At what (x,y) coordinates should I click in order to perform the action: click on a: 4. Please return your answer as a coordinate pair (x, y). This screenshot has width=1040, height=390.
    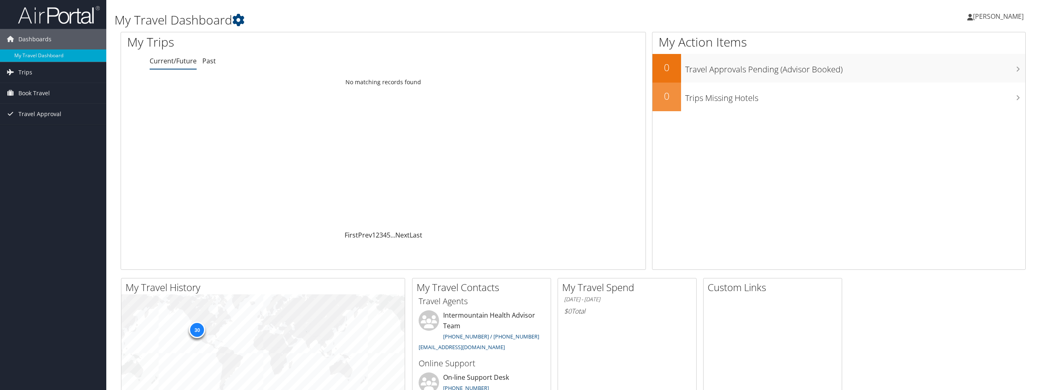
    Looking at the image, I should click on (385, 235).